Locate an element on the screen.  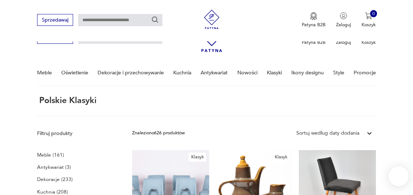
a: Ikona medaluPatyna B2B is located at coordinates (314, 20).